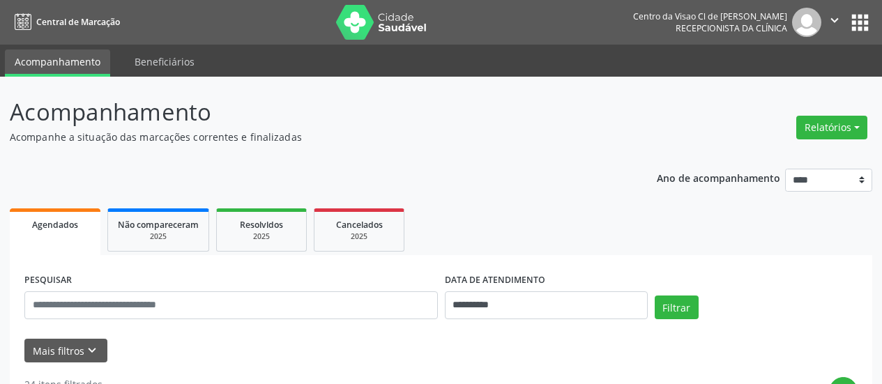 The image size is (882, 384). Describe the element at coordinates (158, 224) in the screenshot. I see `span: Não compareceram` at that location.